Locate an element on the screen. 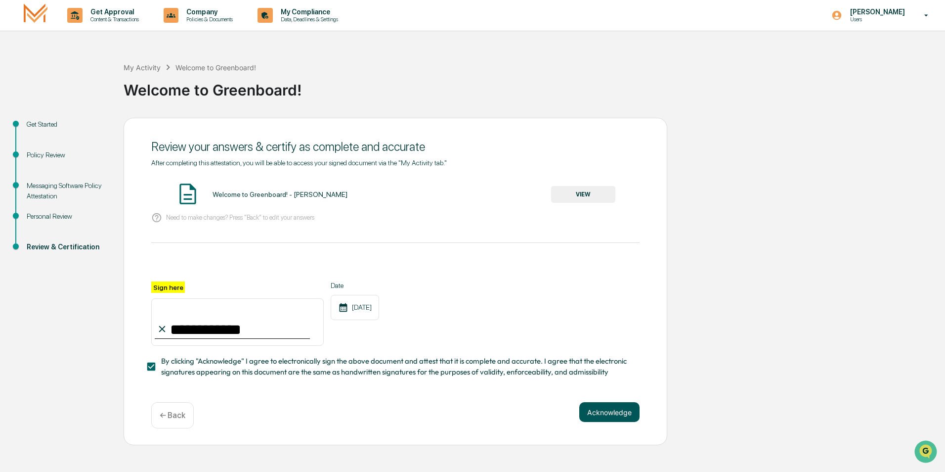 This screenshot has height=472, width=945. div: My Activity is located at coordinates (142, 67).